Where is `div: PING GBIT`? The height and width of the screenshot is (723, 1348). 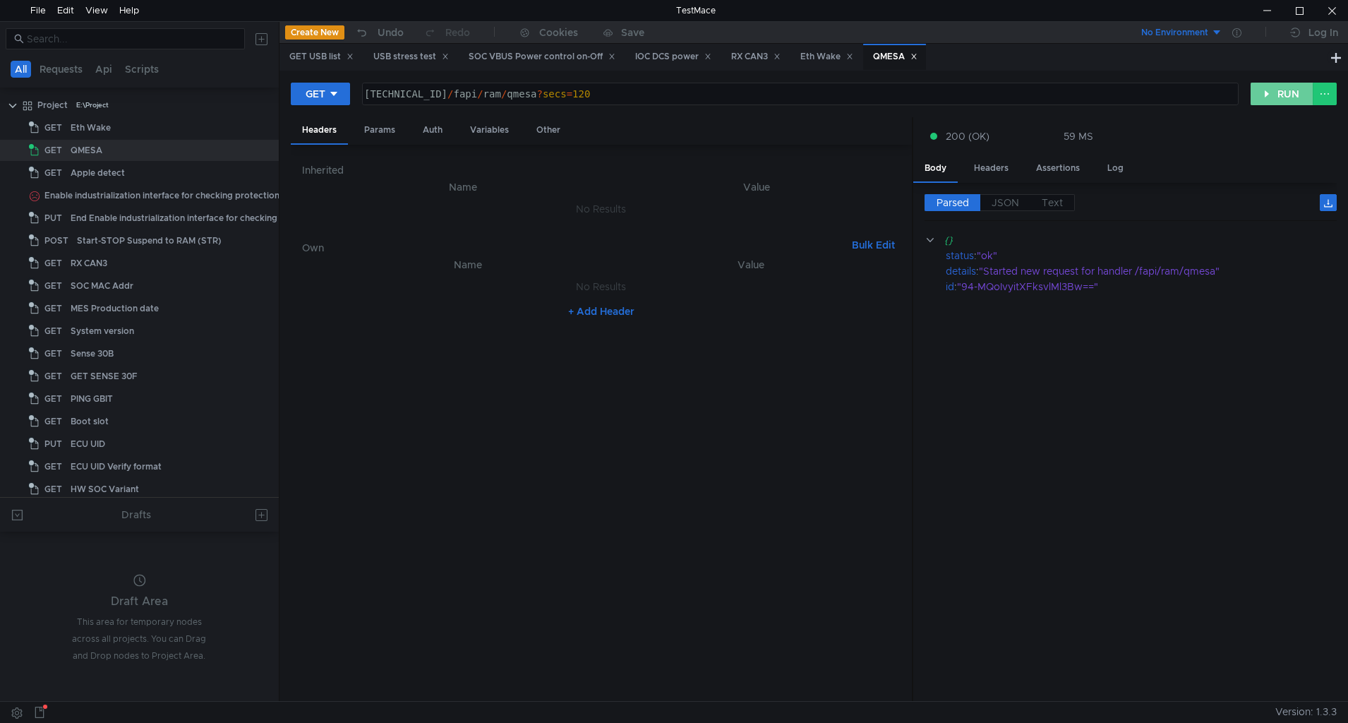
div: PING GBIT is located at coordinates (92, 399).